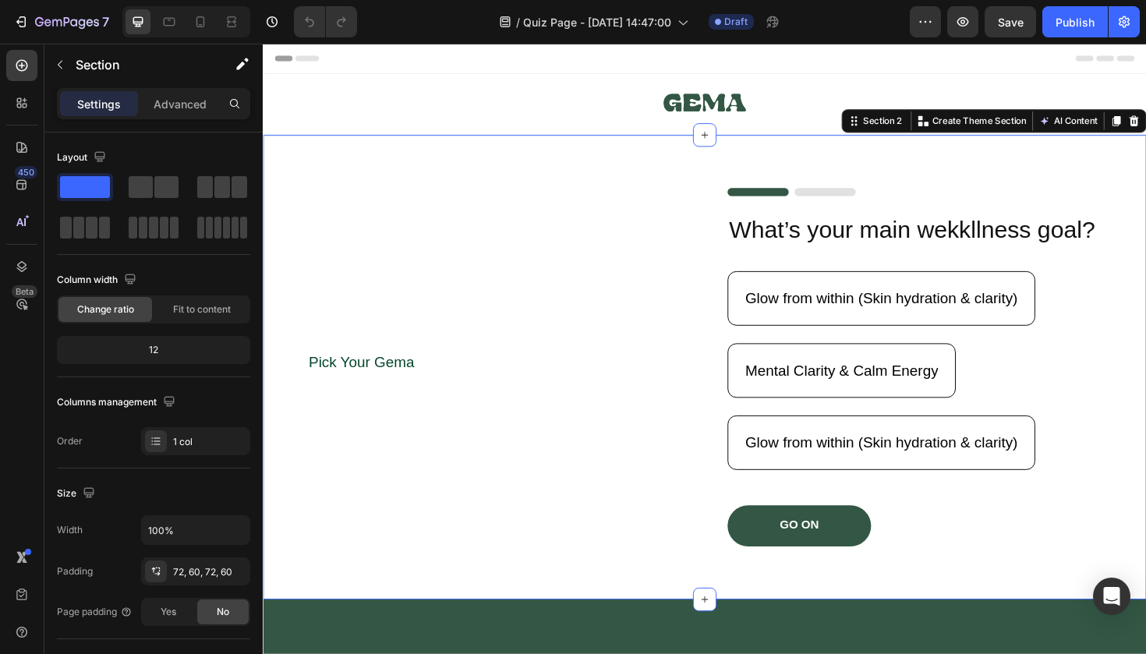  Describe the element at coordinates (105, 22) in the screenshot. I see `p: 7` at that location.